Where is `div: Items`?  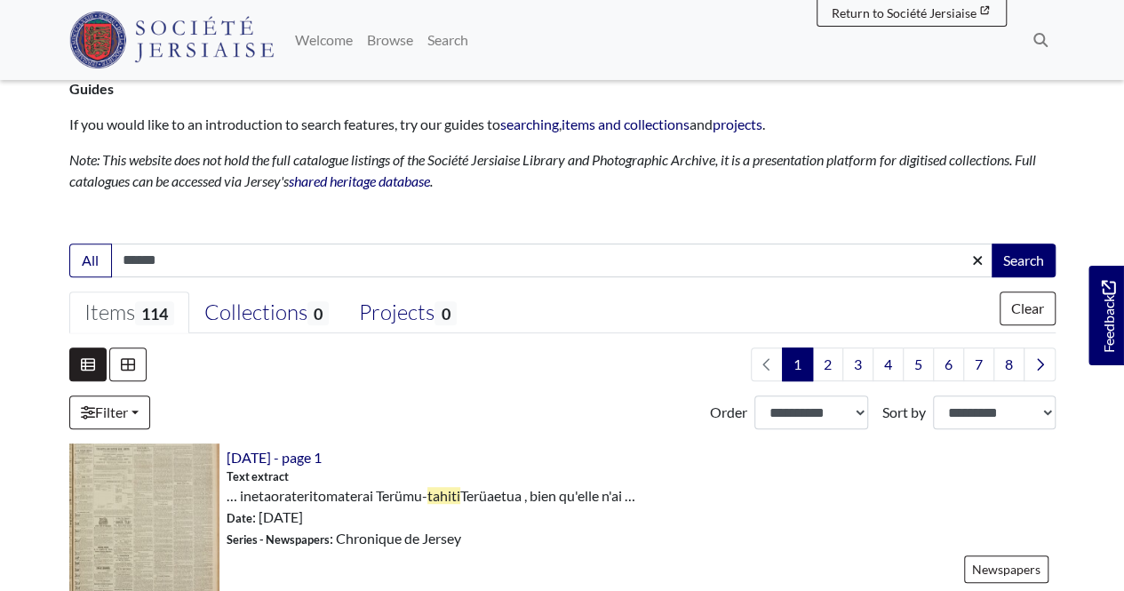 div: Items is located at coordinates (129, 313).